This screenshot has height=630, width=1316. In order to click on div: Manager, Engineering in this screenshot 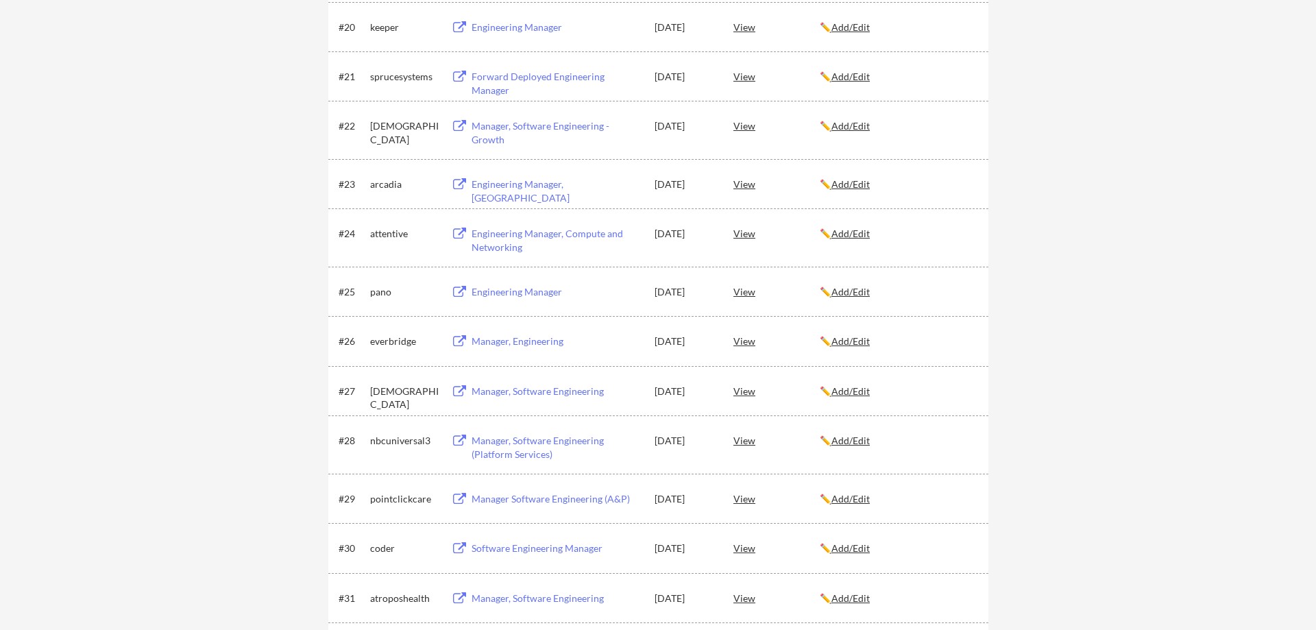, I will do `click(556, 341)`.